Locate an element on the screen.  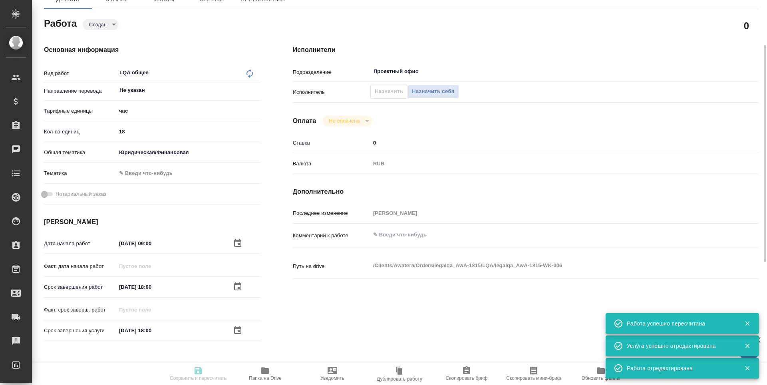
span: Дублировать работу is located at coordinates (399, 379).